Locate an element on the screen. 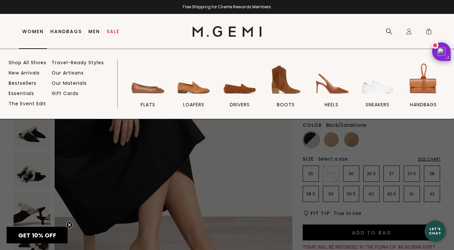  img: heels is located at coordinates (332, 80).